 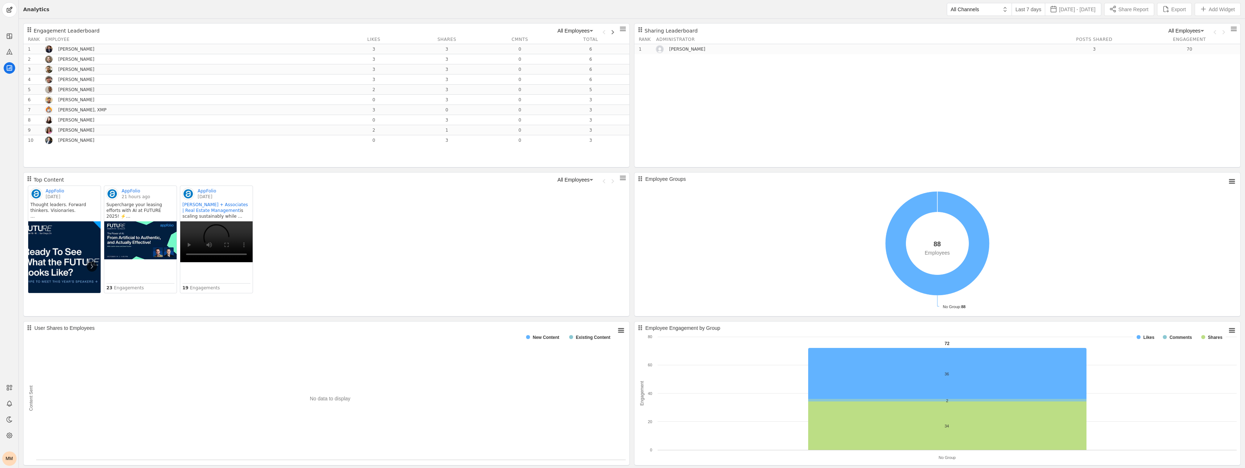 What do you see at coordinates (90, 49) in the screenshot?
I see `div: Matt Kreuter` at bounding box center [90, 49].